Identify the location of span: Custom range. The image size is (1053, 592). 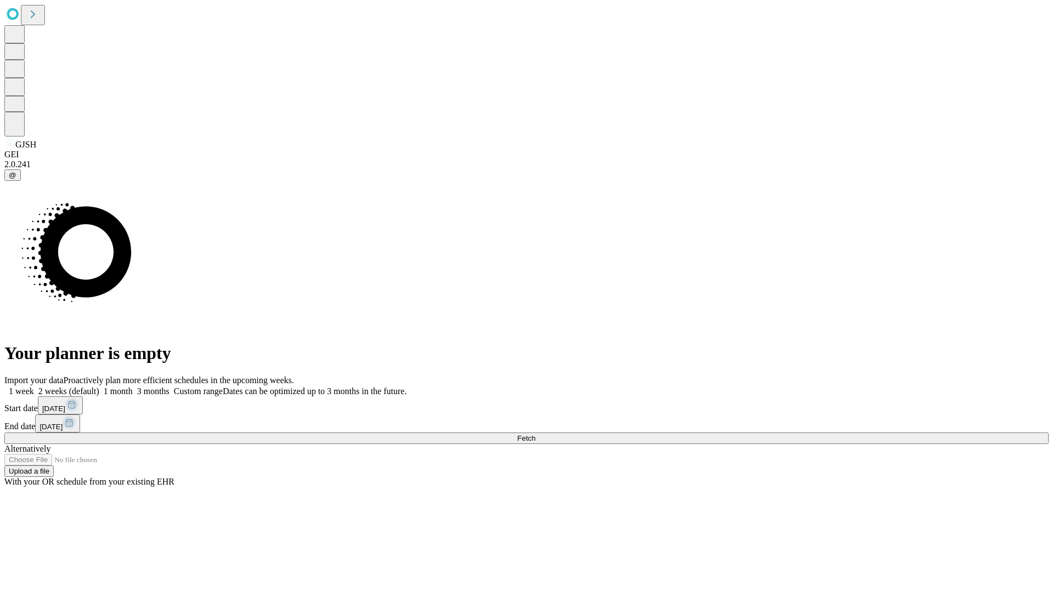
(198, 391).